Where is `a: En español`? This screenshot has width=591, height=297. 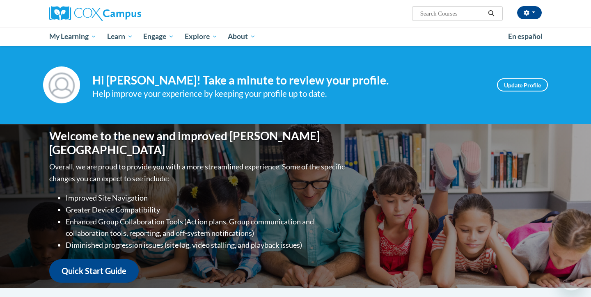
a: En español is located at coordinates (525, 37).